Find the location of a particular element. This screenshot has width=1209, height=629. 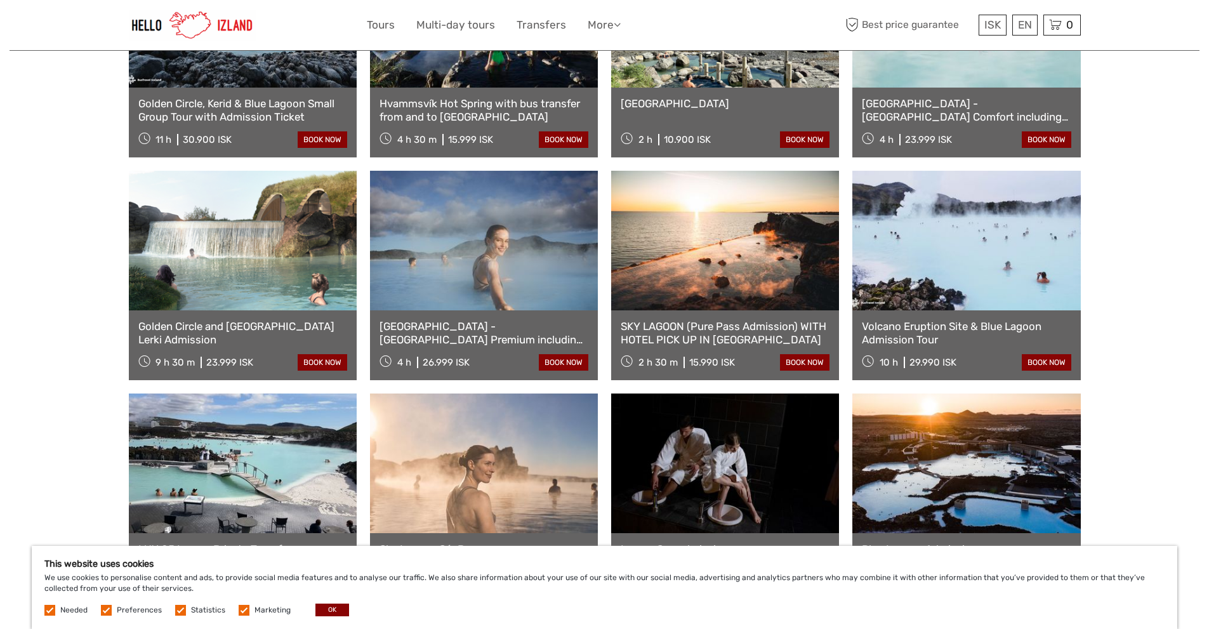

div: 15.990 ISK is located at coordinates (712, 362).